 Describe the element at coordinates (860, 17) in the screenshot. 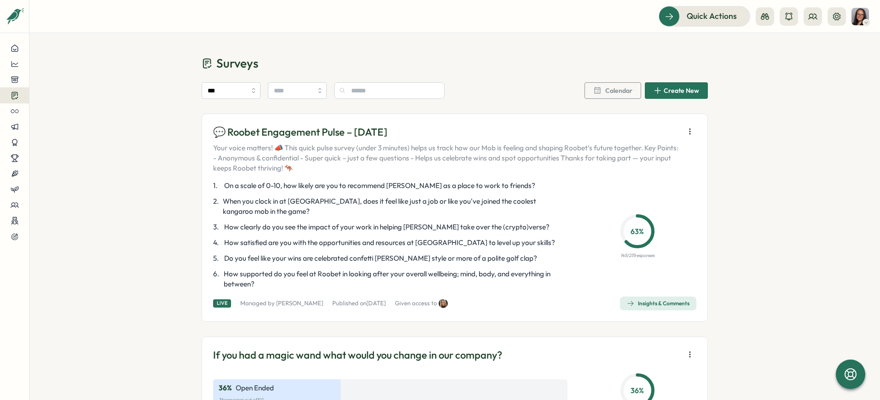

I see `button: Natasha Whittaker` at that location.